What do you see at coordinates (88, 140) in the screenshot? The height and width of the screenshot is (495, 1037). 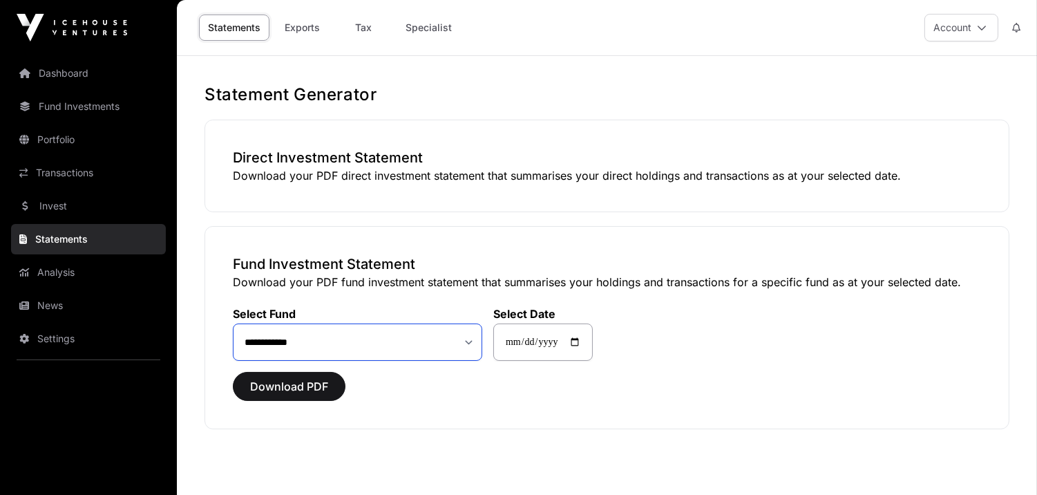 I see `a: Portfolio` at bounding box center [88, 140].